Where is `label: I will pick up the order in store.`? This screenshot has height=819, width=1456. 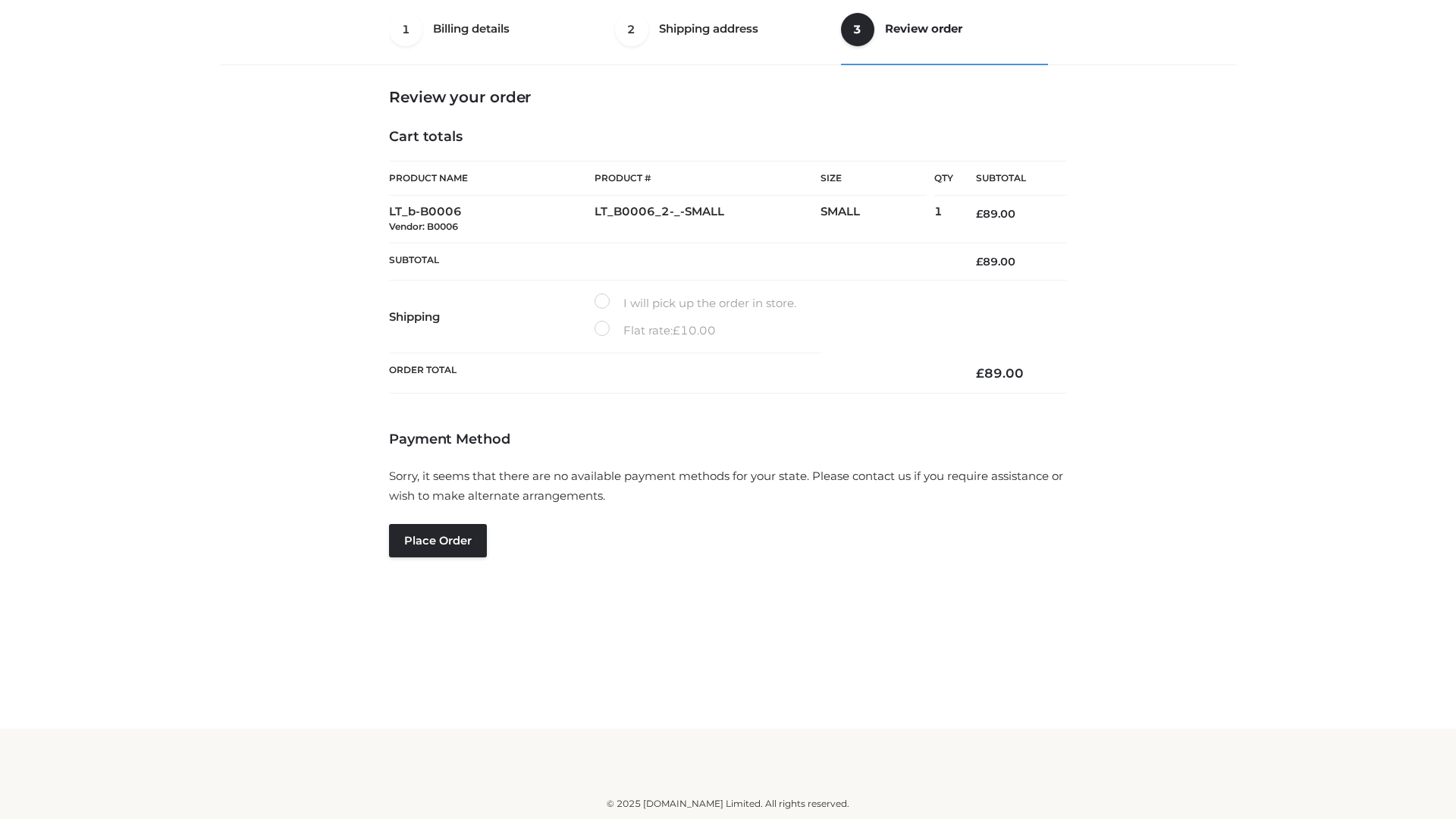
label: I will pick up the order in store. is located at coordinates (695, 303).